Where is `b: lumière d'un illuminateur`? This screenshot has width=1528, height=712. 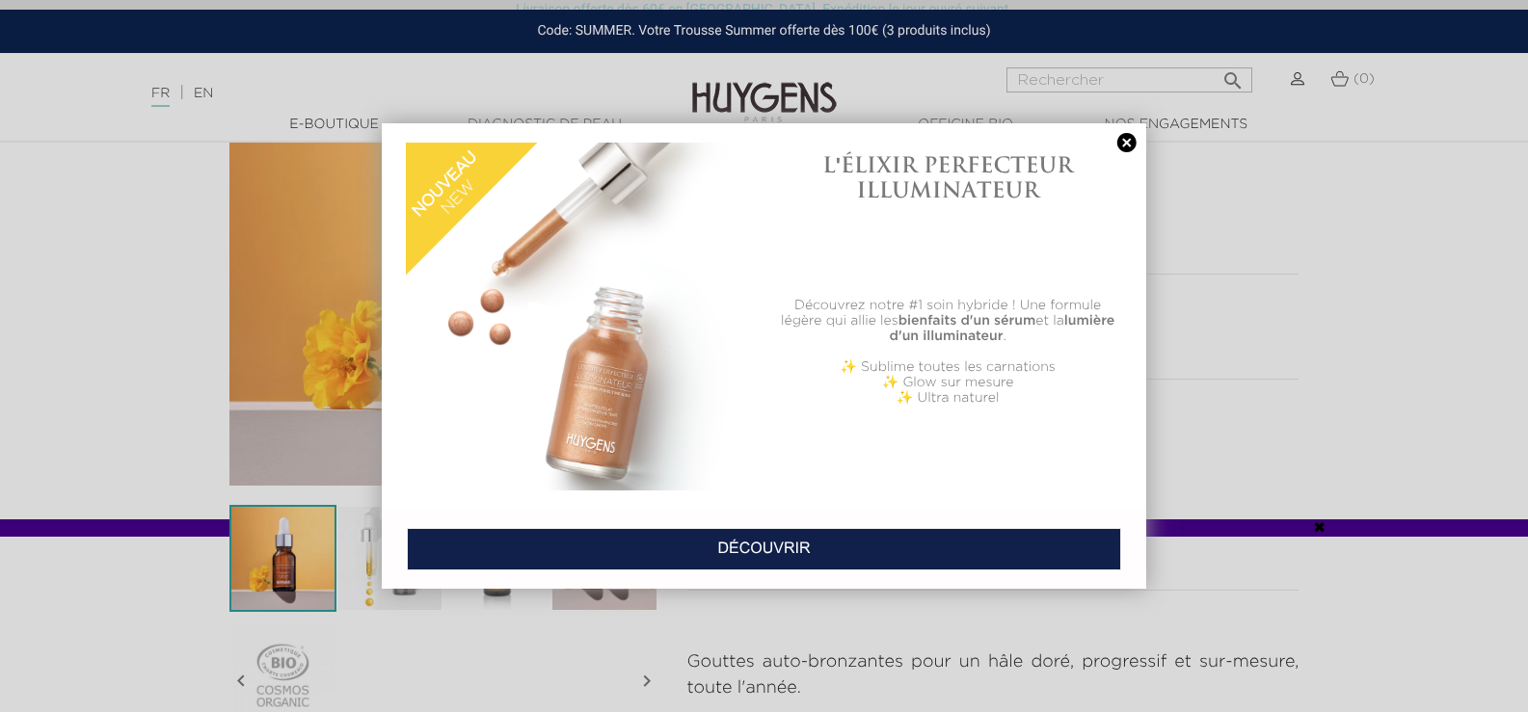
b: lumière d'un illuminateur is located at coordinates (1003, 329).